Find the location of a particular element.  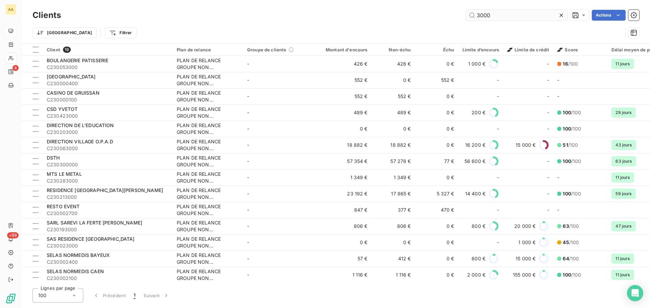

td: 847 € is located at coordinates (342, 210).